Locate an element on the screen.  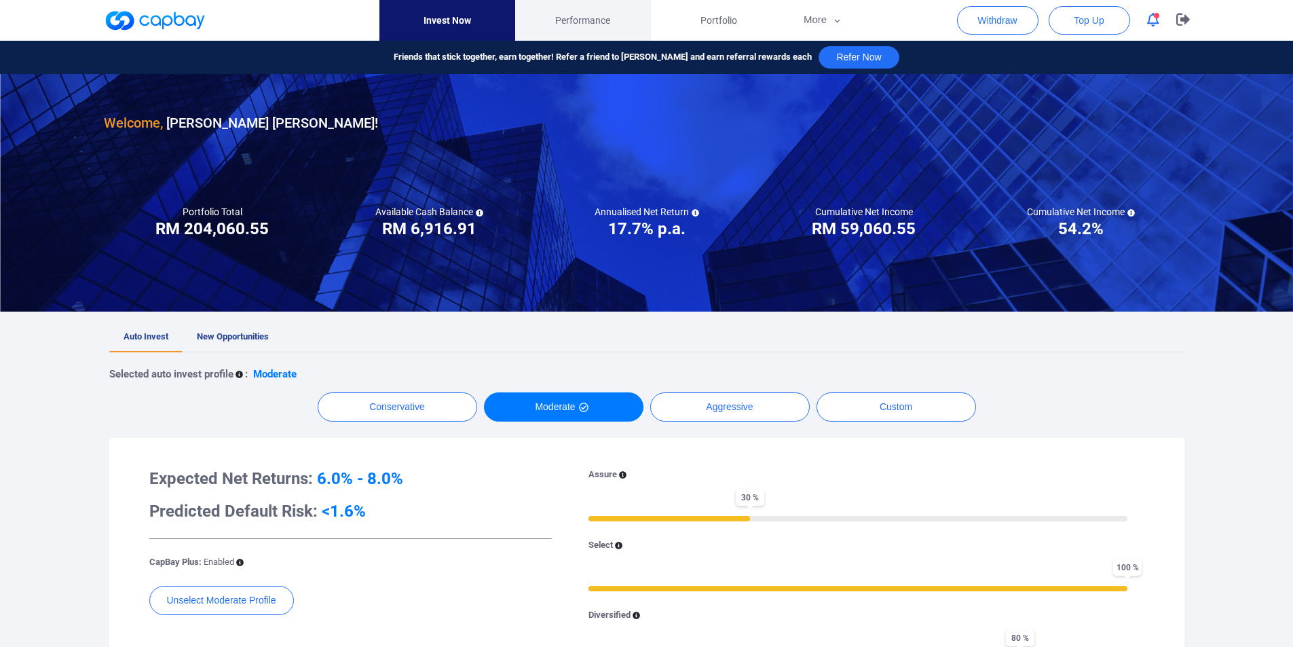
button: Refer Now is located at coordinates (858, 57).